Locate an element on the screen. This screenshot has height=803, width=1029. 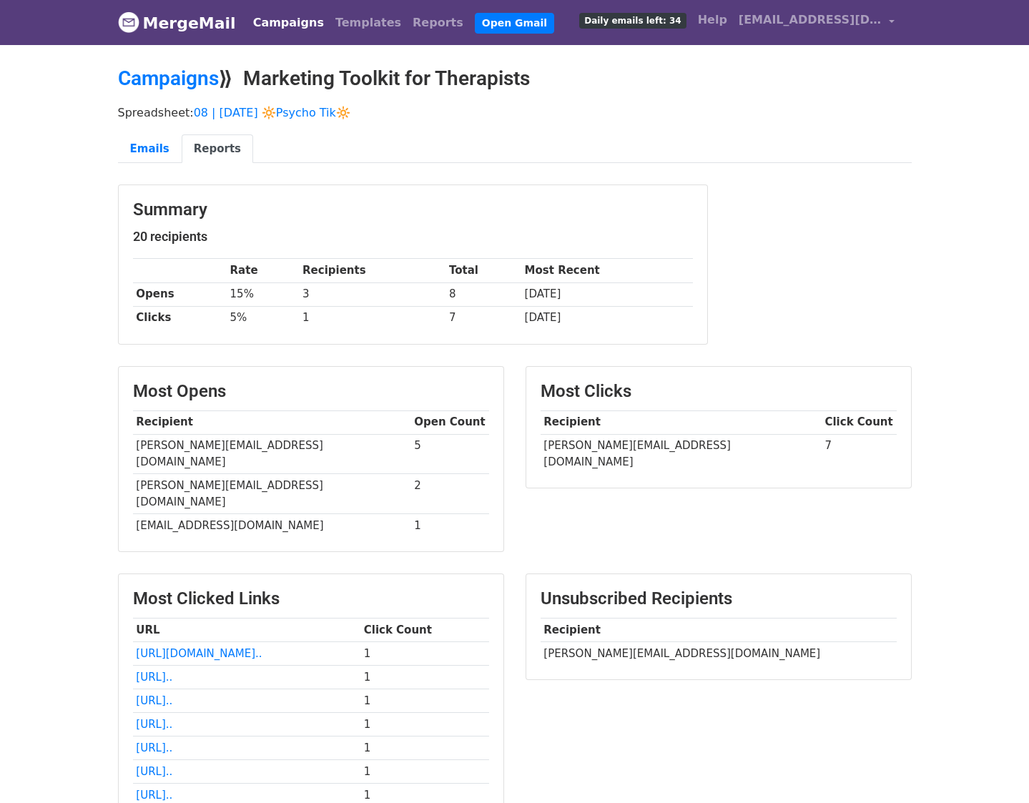
h2: ⟫ Marketing Toolkit for Therapists is located at coordinates (515, 79).